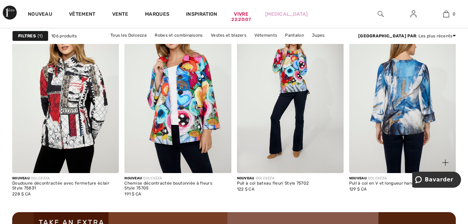 The image size is (468, 224). Describe the element at coordinates (380, 14) in the screenshot. I see `img: Rechercher sur le site Web` at that location.